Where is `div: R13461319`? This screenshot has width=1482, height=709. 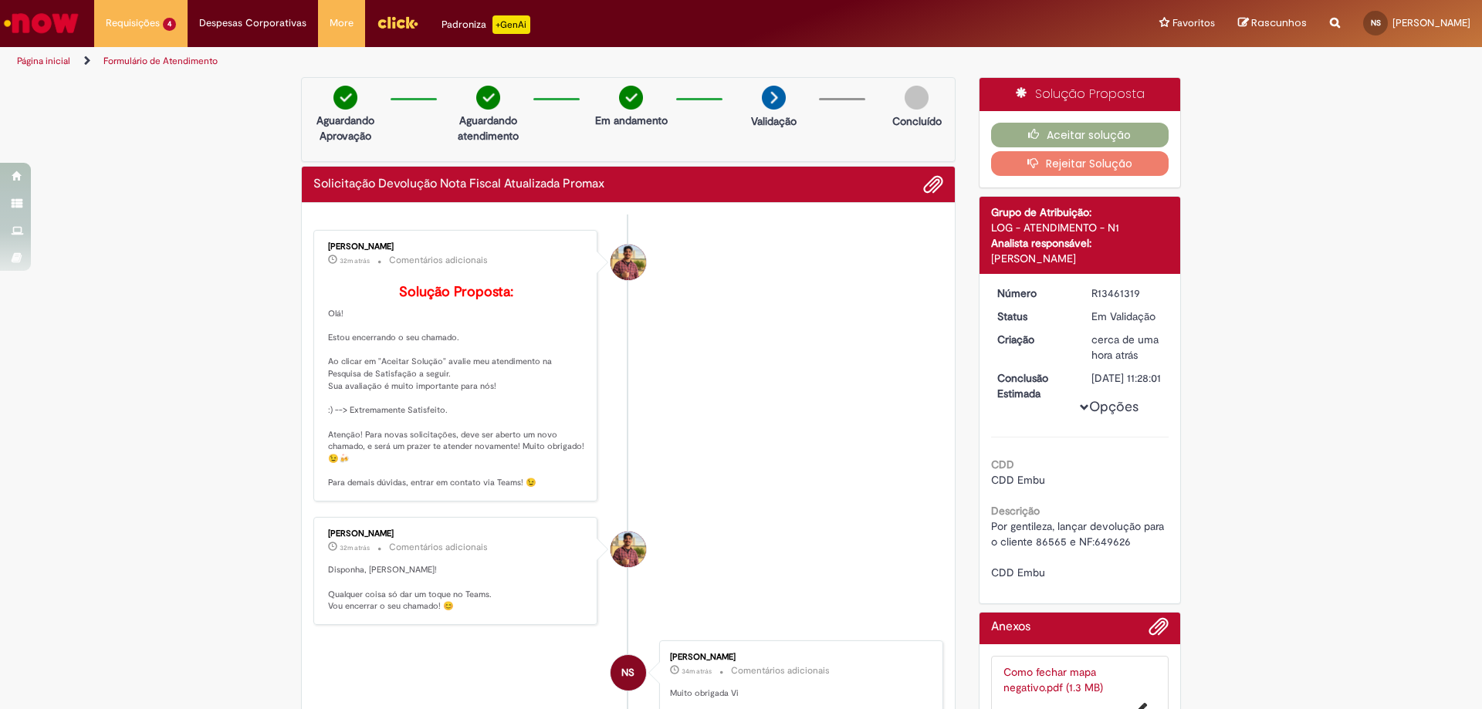
div: R13461319 is located at coordinates (1127, 293).